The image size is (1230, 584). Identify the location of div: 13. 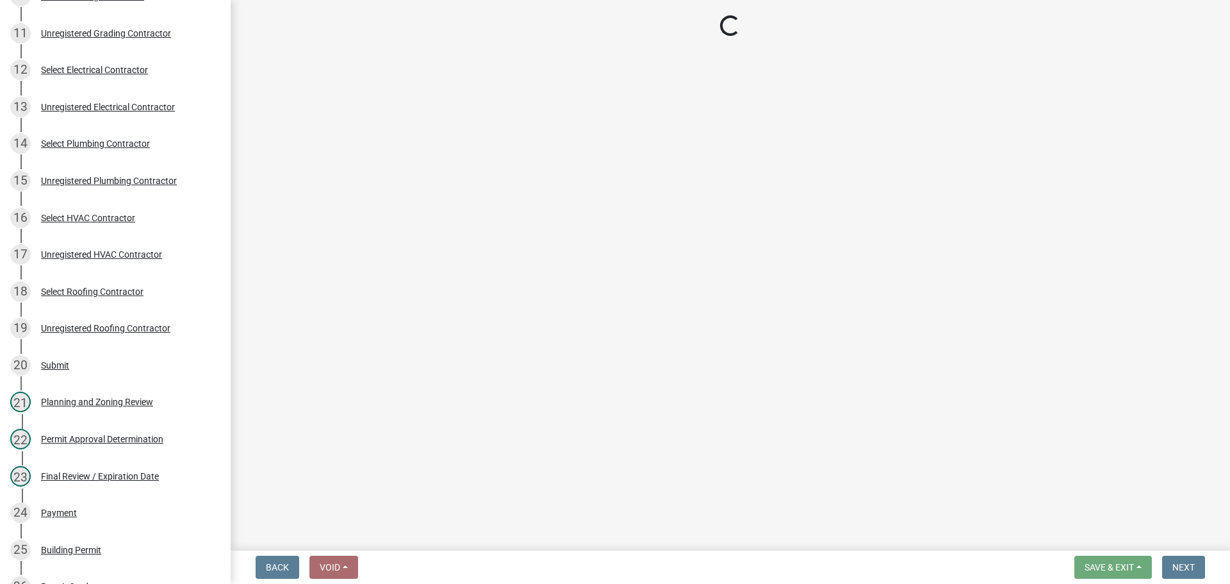
(21, 107).